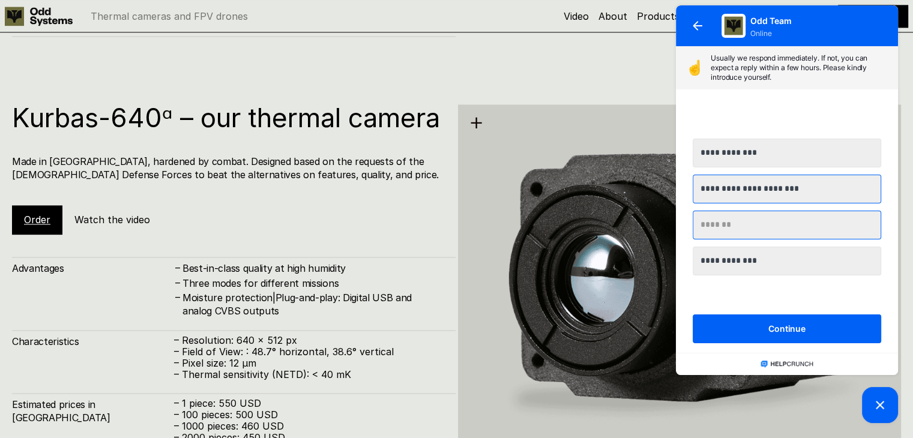 The height and width of the screenshot is (438, 913). Describe the element at coordinates (309, 404) in the screenshot. I see `p: – 1 piece: 550 USD` at that location.